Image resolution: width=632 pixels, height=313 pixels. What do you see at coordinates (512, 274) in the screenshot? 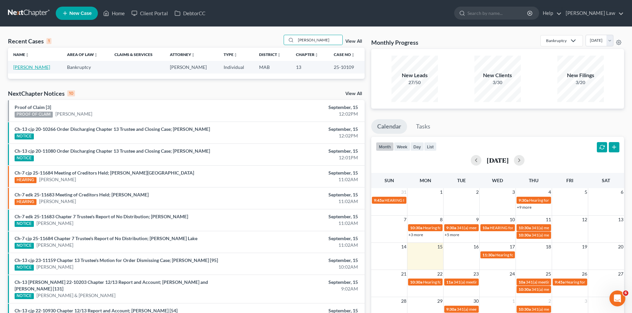
I see `span: 24` at bounding box center [512, 274].